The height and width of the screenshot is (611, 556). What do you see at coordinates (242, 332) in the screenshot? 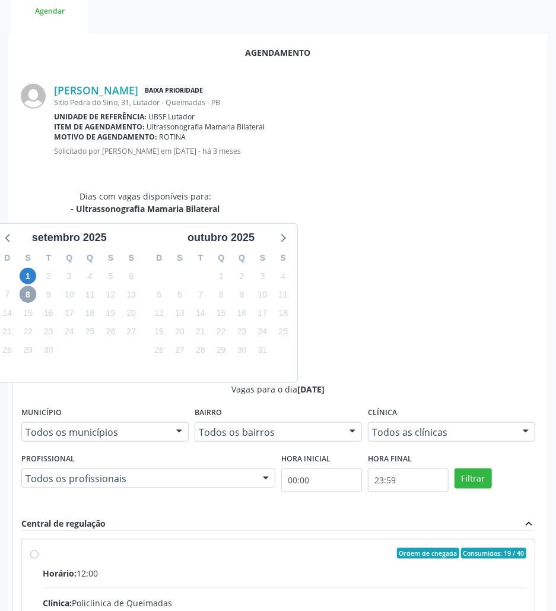
I see `span: quinta-feira, 23 de outubro de 2025` at bounding box center [242, 332].